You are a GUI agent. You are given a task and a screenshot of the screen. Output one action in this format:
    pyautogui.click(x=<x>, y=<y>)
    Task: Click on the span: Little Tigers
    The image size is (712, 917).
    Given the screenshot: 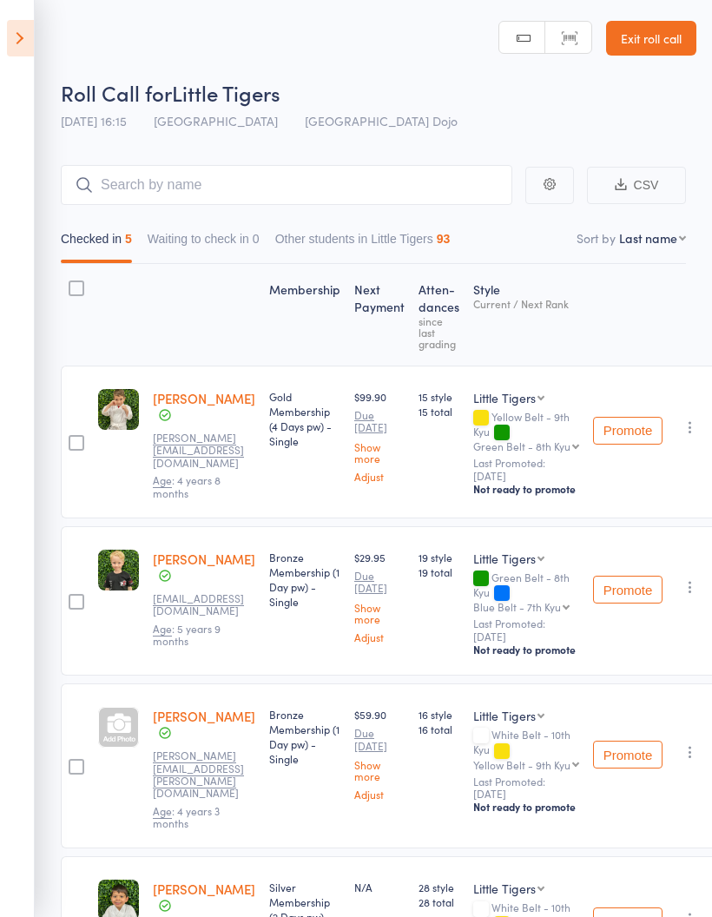 What is the action you would take?
    pyautogui.click(x=226, y=92)
    